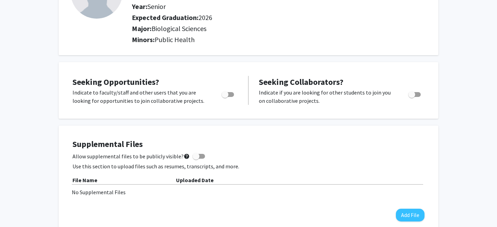  What do you see at coordinates (187, 156) in the screenshot?
I see `mat-icon: help` at bounding box center [187, 156].